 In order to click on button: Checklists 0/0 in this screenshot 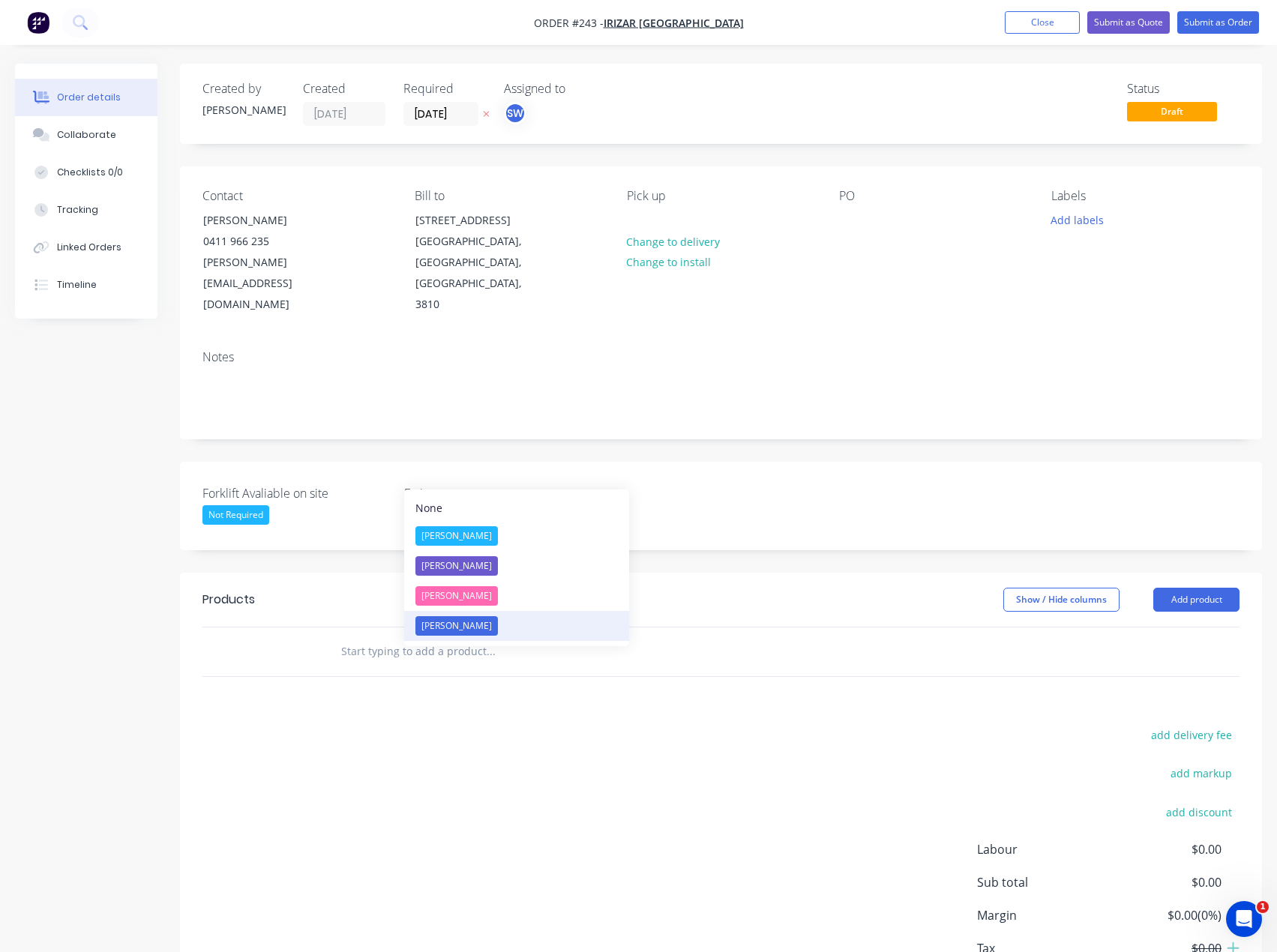, I will do `click(86, 172)`.